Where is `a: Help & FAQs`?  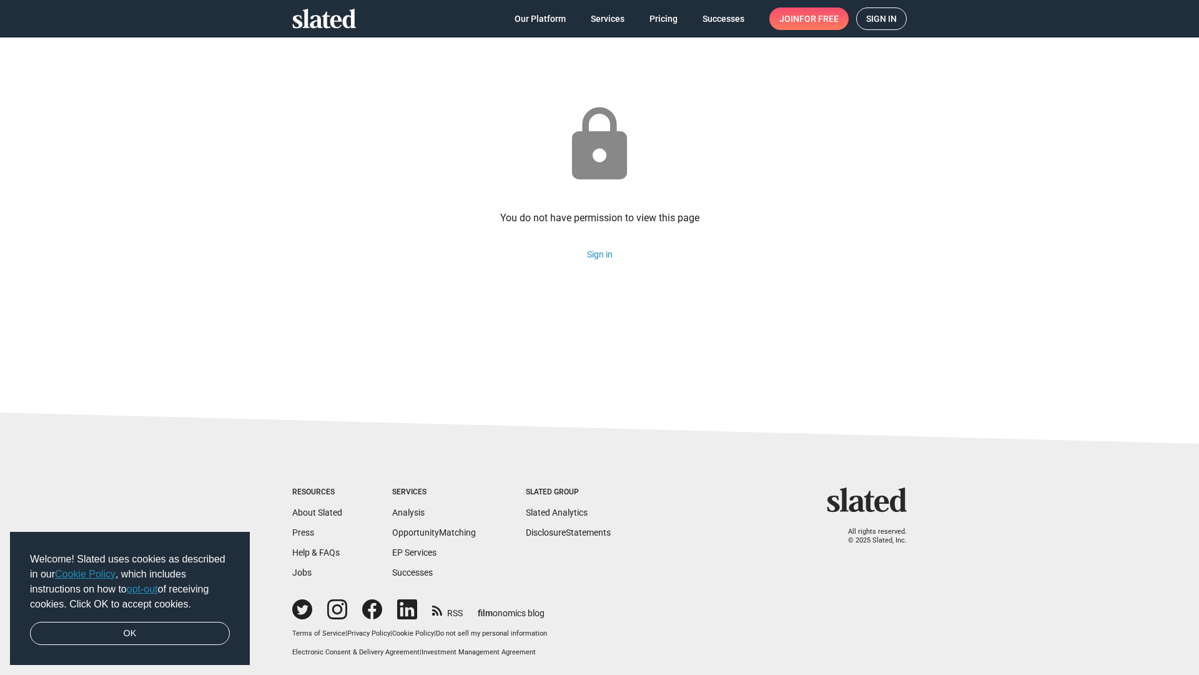 a: Help & FAQs is located at coordinates (316, 552).